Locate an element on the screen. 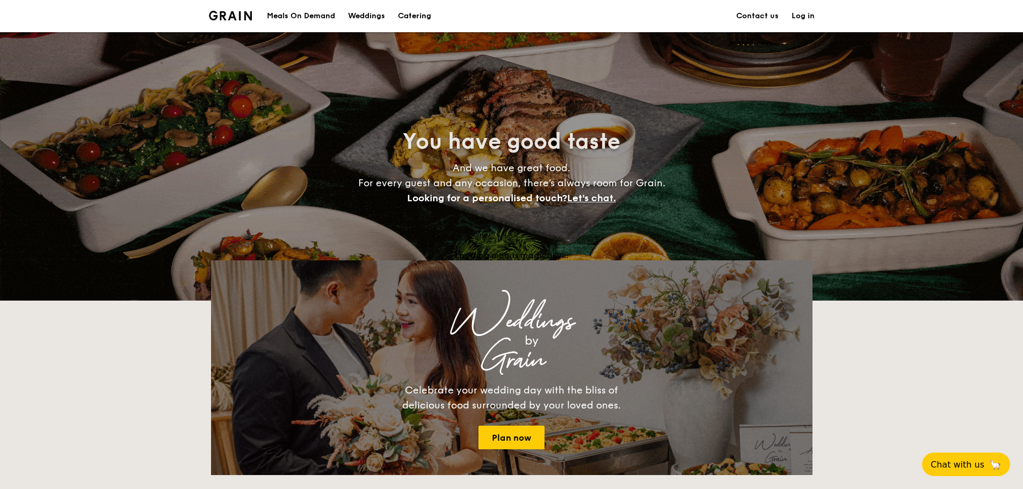 The height and width of the screenshot is (489, 1023). span: Looking for a personalised touch? is located at coordinates (487, 198).